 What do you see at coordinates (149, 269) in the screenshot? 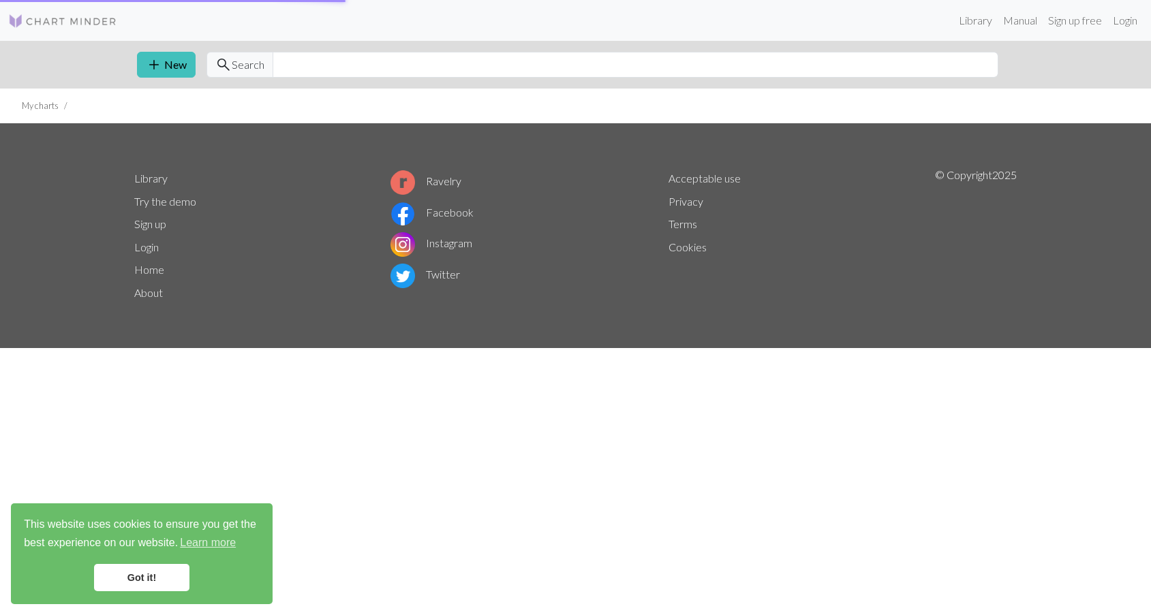
I see `a: Home` at bounding box center [149, 269].